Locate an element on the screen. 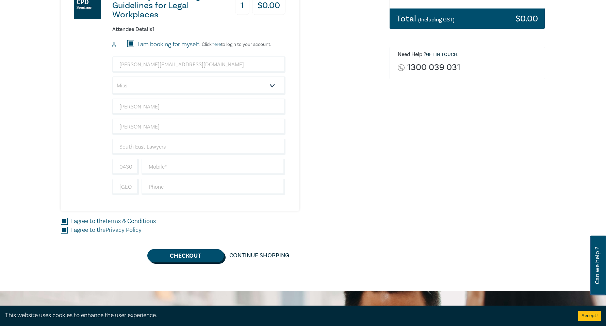 The height and width of the screenshot is (326, 606). label: I am booking for myself. is located at coordinates (169, 45).